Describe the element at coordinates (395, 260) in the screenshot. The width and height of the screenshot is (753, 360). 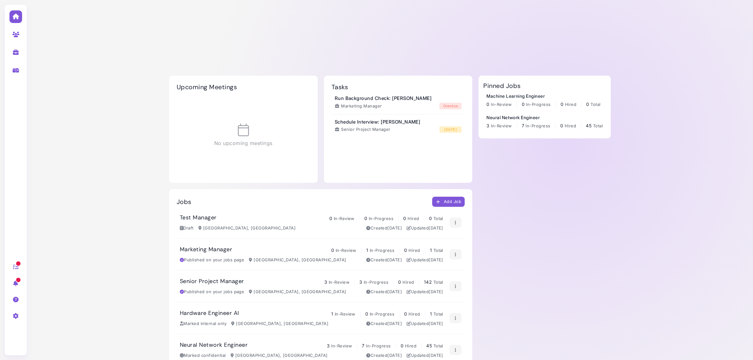
I see `time: May 21, 2025` at that location.